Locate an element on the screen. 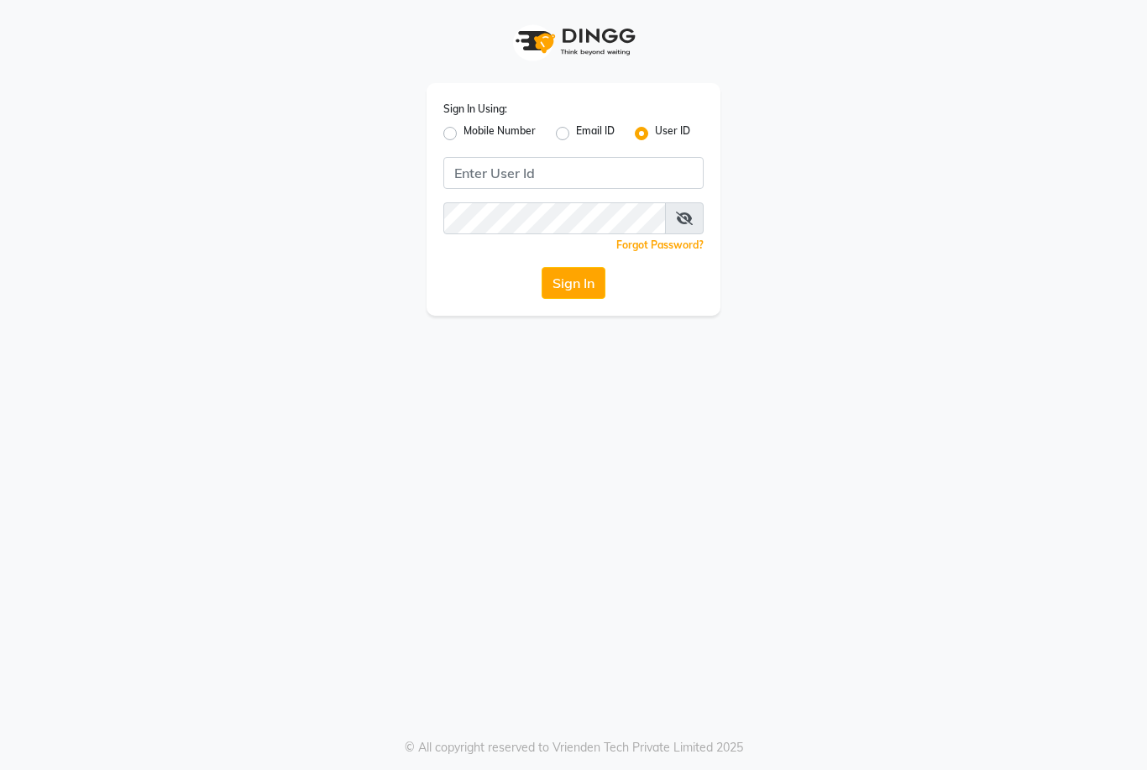  label: Mobile Number is located at coordinates (500, 134).